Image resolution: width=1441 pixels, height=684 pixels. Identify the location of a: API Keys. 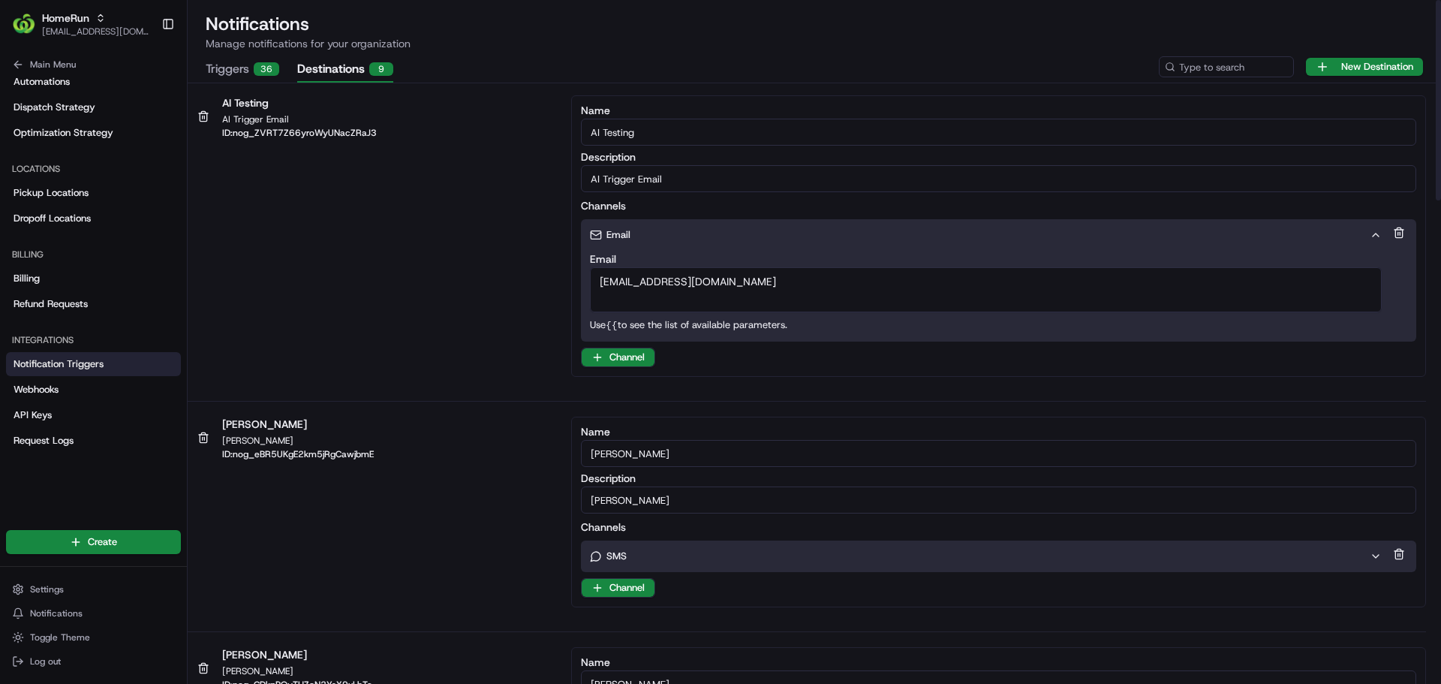
(93, 415).